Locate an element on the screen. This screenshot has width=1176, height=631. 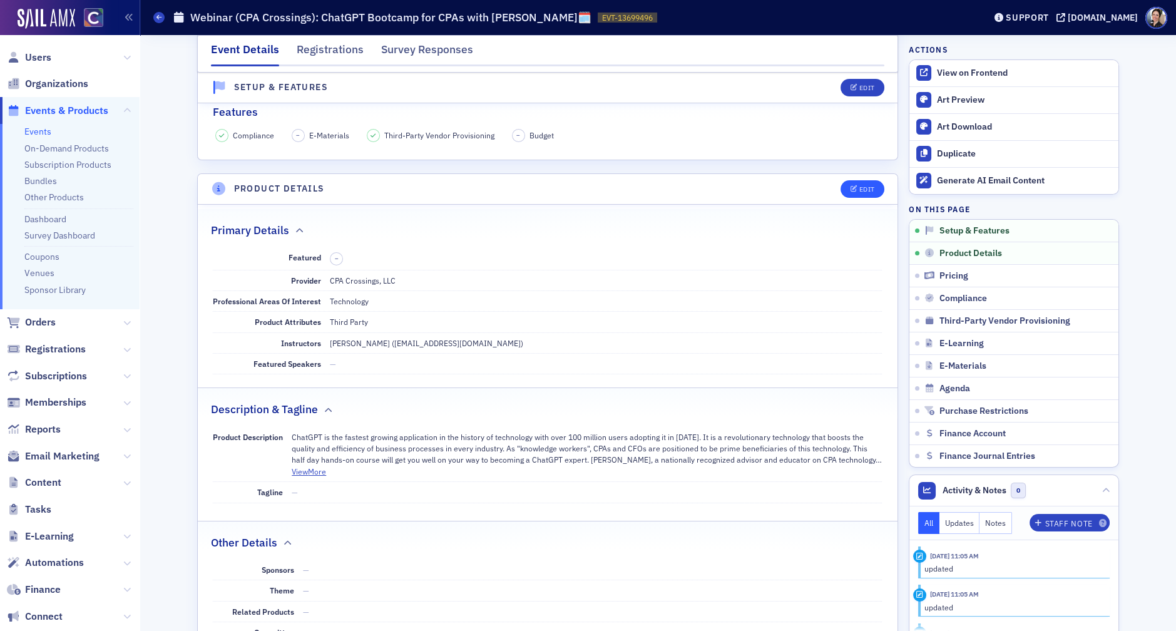
a: View on Frontend is located at coordinates (1014, 73).